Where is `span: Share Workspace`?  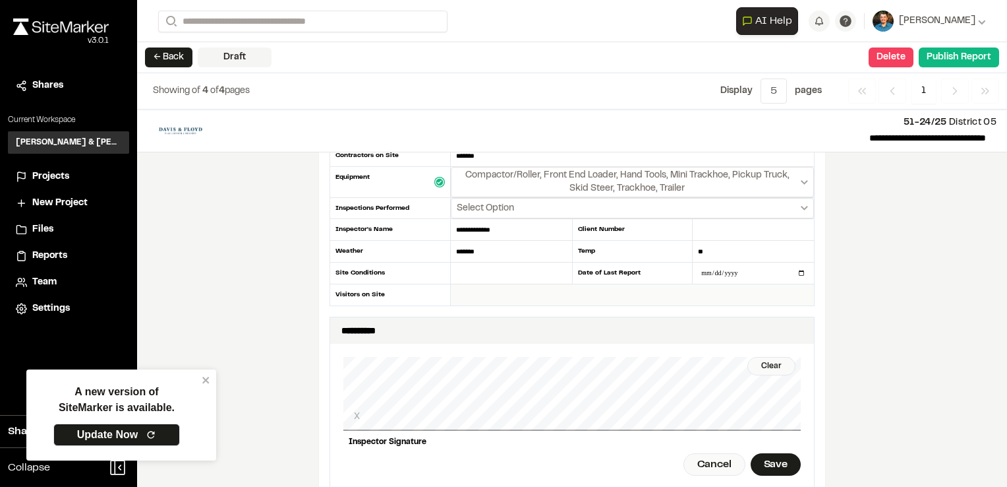
span: Share Workspace is located at coordinates (52, 431).